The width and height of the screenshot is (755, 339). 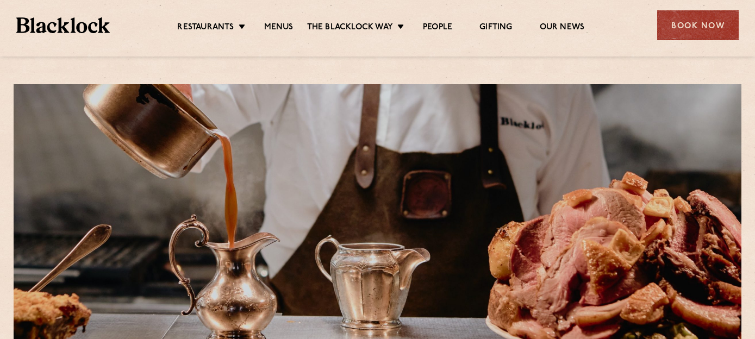 I want to click on a: People, so click(x=437, y=28).